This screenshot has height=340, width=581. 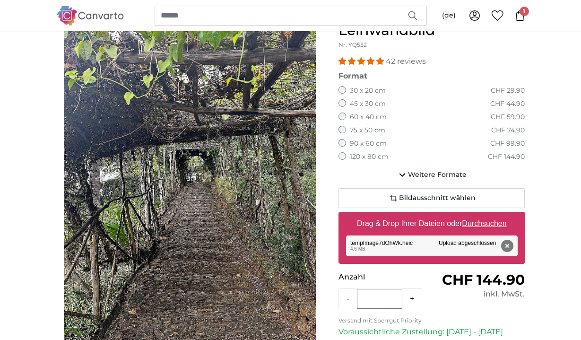 I want to click on span: Bildausschnitt wählen, so click(x=438, y=198).